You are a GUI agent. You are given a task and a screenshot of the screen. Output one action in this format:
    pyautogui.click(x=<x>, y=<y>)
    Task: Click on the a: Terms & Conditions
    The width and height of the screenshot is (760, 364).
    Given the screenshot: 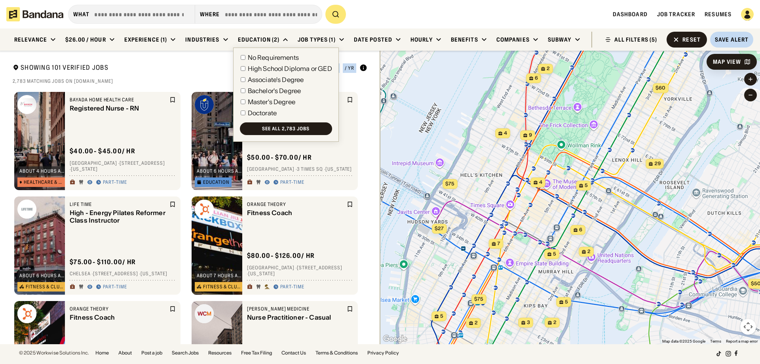 What is the action you would take?
    pyautogui.click(x=336, y=353)
    